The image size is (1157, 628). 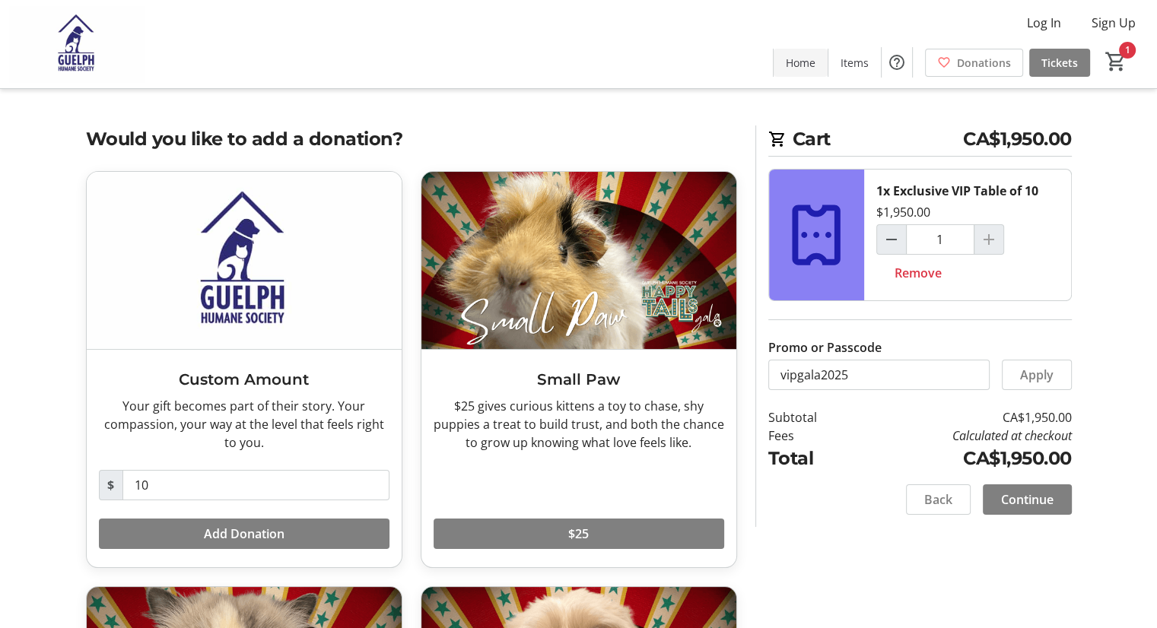 I want to click on span: Continue, so click(x=1027, y=500).